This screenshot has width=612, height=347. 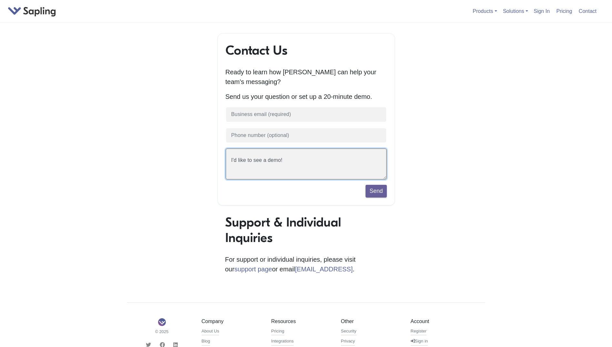 I want to click on a: Sign in, so click(x=420, y=342).